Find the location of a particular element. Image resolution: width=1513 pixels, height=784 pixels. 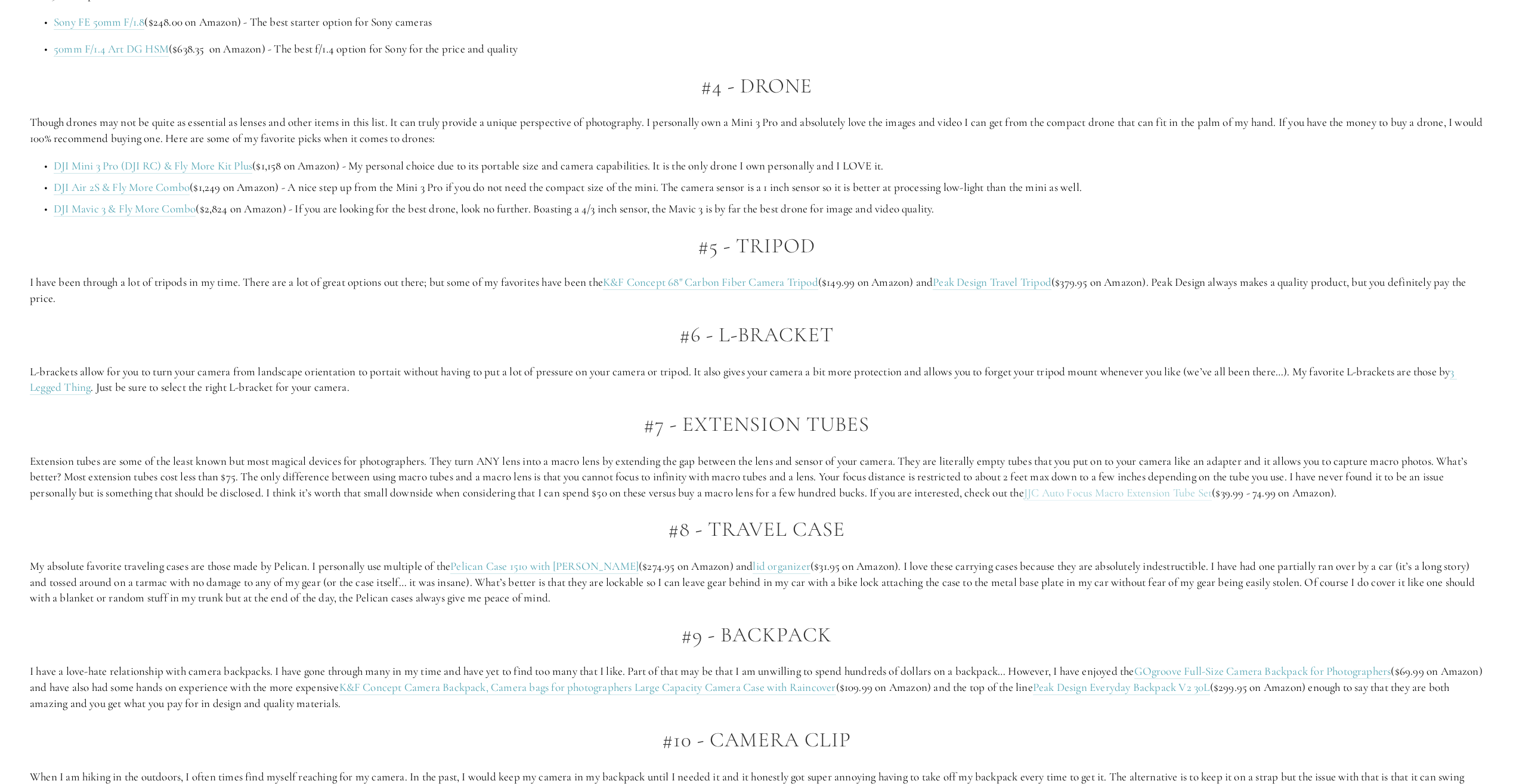

a: JJC Auto Focus Macro Extension Tube Set is located at coordinates (1118, 493).